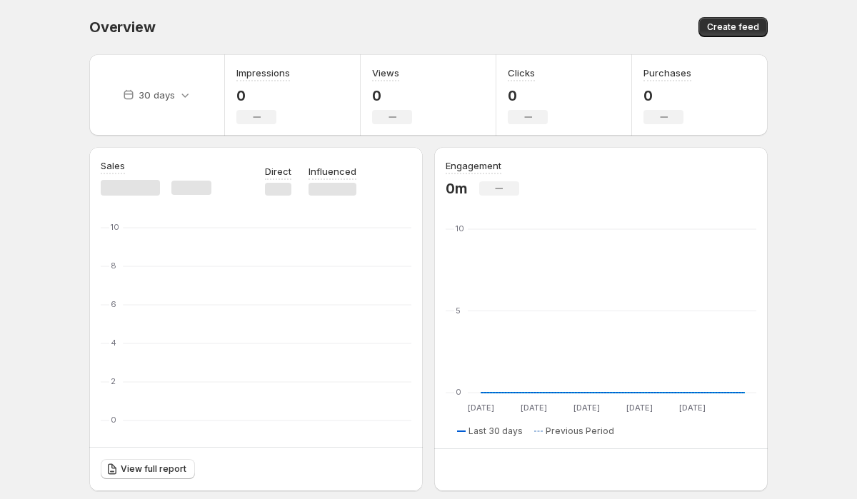 The image size is (857, 499). What do you see at coordinates (732, 27) in the screenshot?
I see `button: Create feed` at bounding box center [732, 27].